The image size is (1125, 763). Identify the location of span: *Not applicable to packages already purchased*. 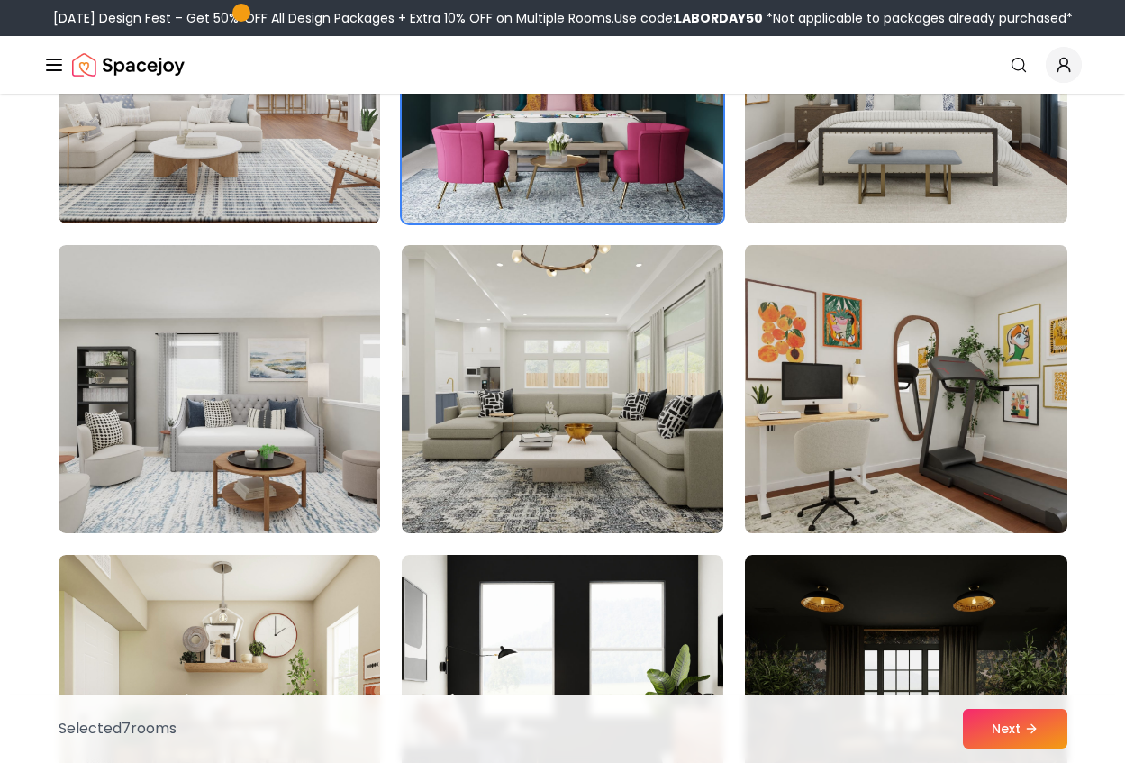
(918, 18).